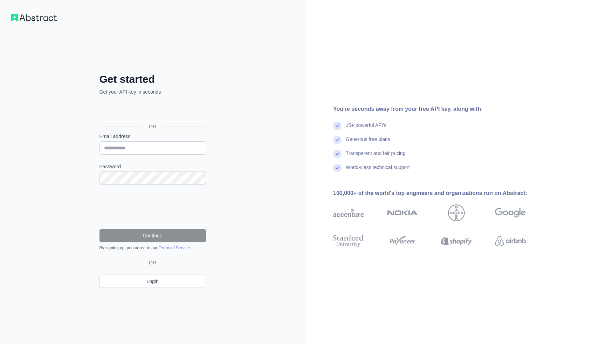  Describe the element at coordinates (441, 109) in the screenshot. I see `div: You're seconds away from your free API key, along with:` at that location.